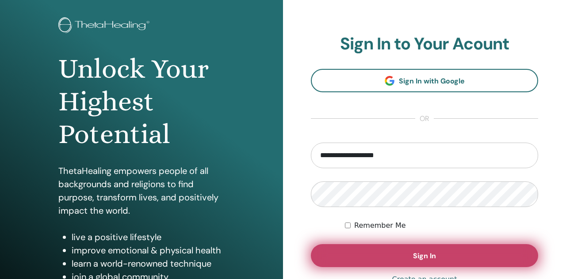 The height and width of the screenshot is (279, 566). Describe the element at coordinates (424, 256) in the screenshot. I see `span: Sign In` at that location.